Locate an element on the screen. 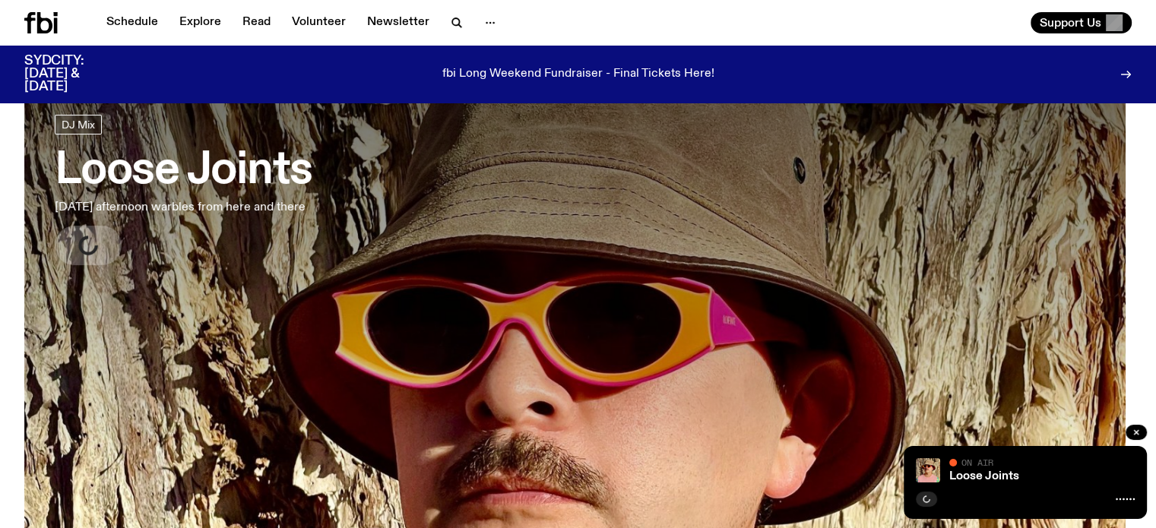 This screenshot has width=1156, height=528. button: Support Us is located at coordinates (1081, 23).